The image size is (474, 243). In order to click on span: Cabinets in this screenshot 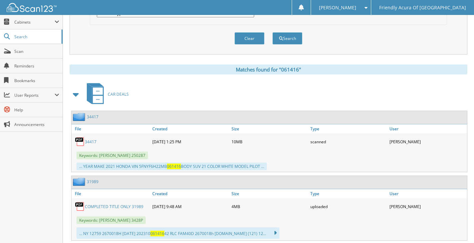, I will do `click(34, 22)`.